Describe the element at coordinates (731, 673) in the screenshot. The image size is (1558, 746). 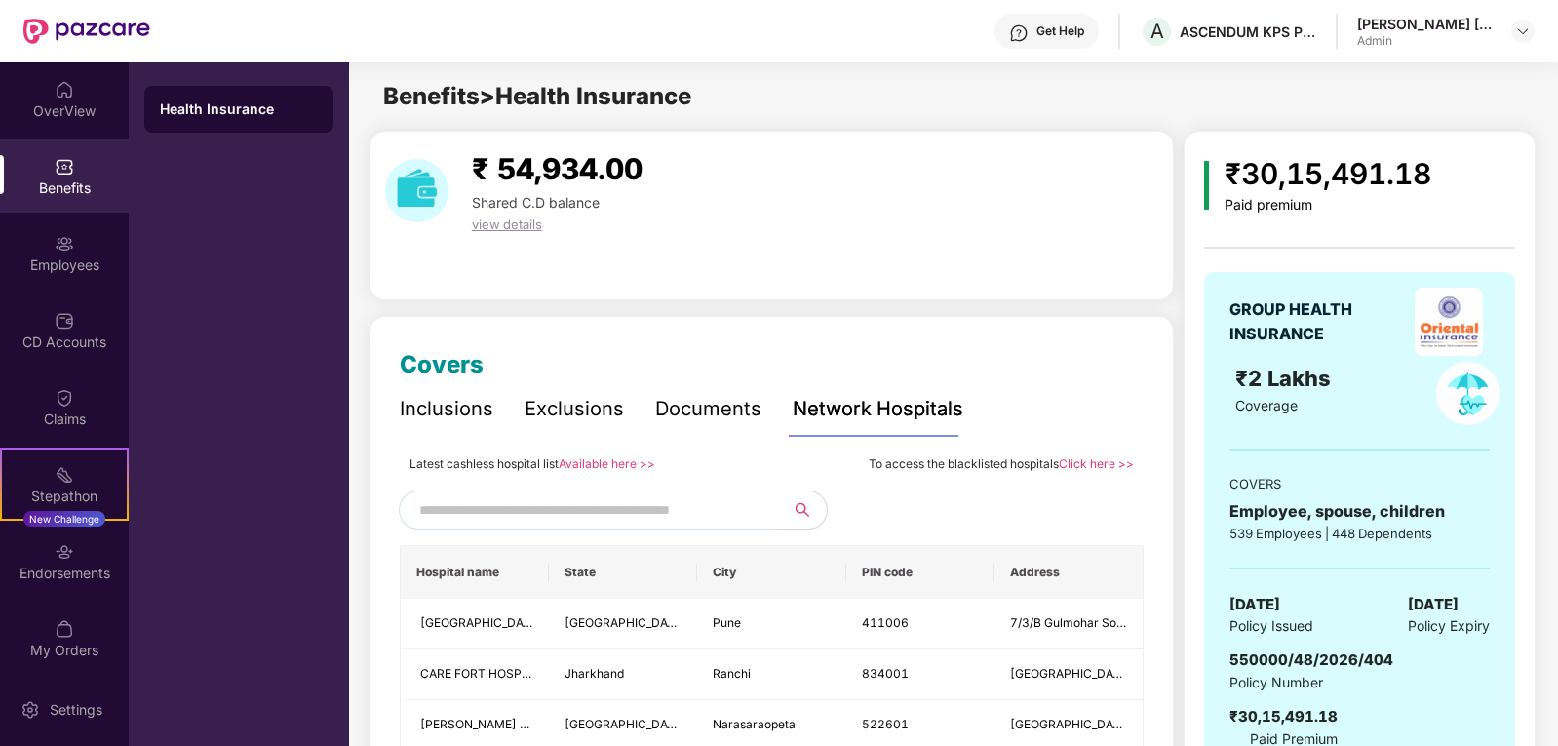
I see `span: Ranchi` at that location.